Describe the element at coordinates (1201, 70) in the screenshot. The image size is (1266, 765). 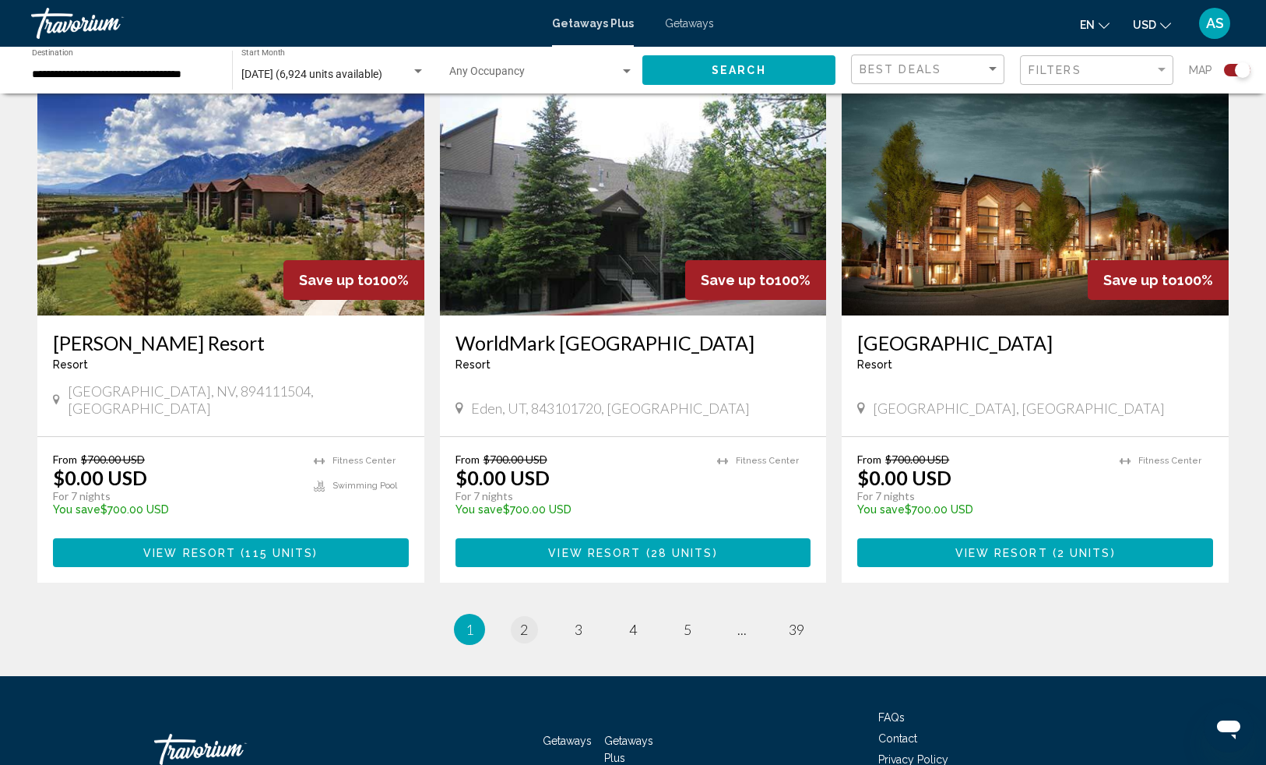
I see `span: Map` at that location.